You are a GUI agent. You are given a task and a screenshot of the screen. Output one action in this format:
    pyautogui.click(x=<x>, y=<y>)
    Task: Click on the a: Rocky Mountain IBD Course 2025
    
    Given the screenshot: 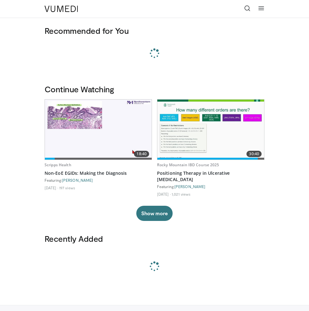 What is the action you would take?
    pyautogui.click(x=188, y=165)
    